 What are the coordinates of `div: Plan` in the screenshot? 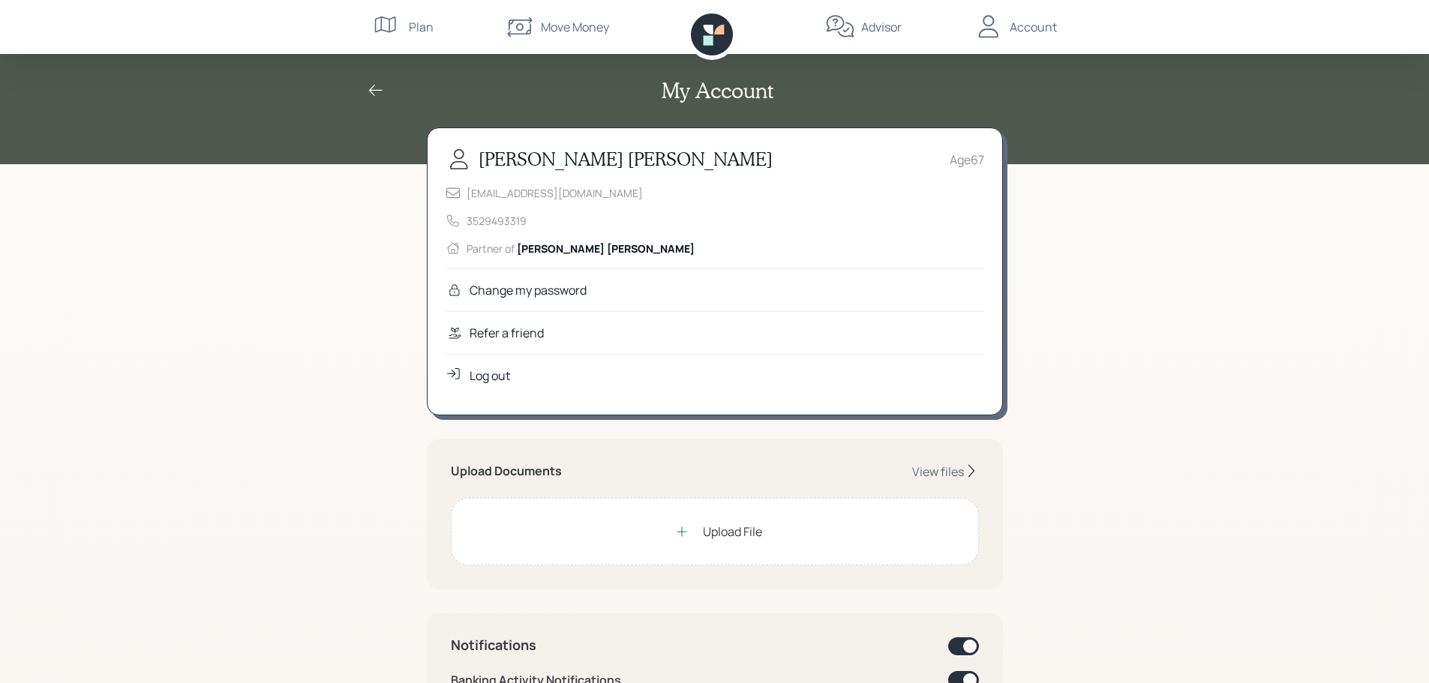 It's located at (421, 27).